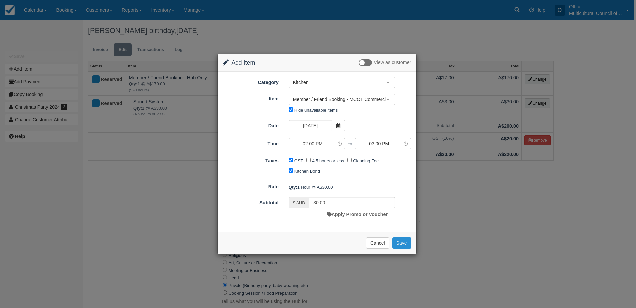 The image size is (636, 308). What do you see at coordinates (307, 171) in the screenshot?
I see `label: Kitchen Bond` at bounding box center [307, 171].